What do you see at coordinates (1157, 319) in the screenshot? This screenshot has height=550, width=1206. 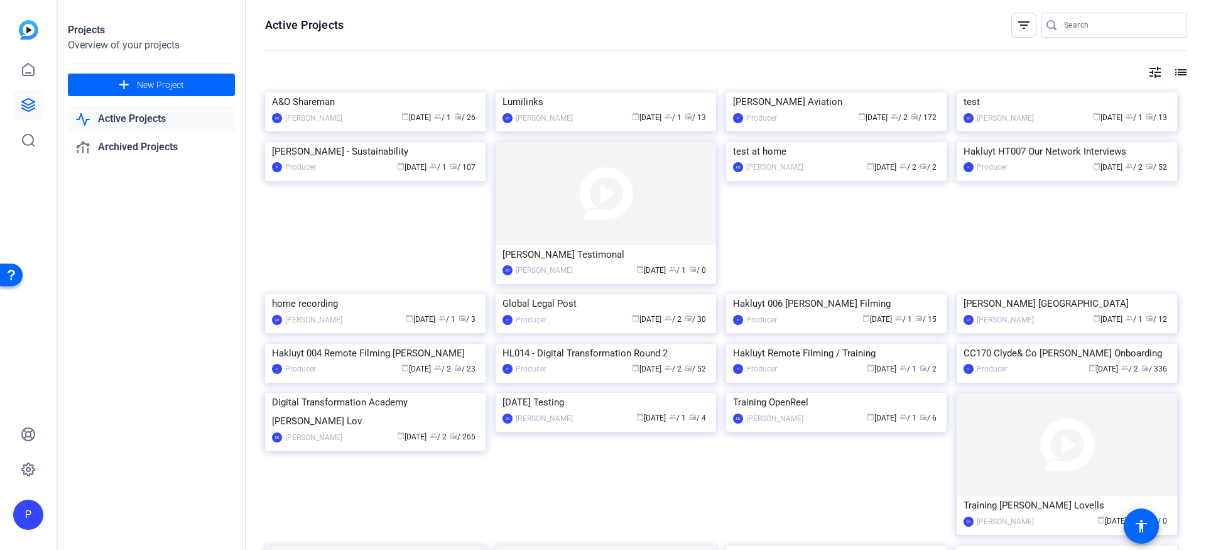 I see `span: / 12` at bounding box center [1157, 319].